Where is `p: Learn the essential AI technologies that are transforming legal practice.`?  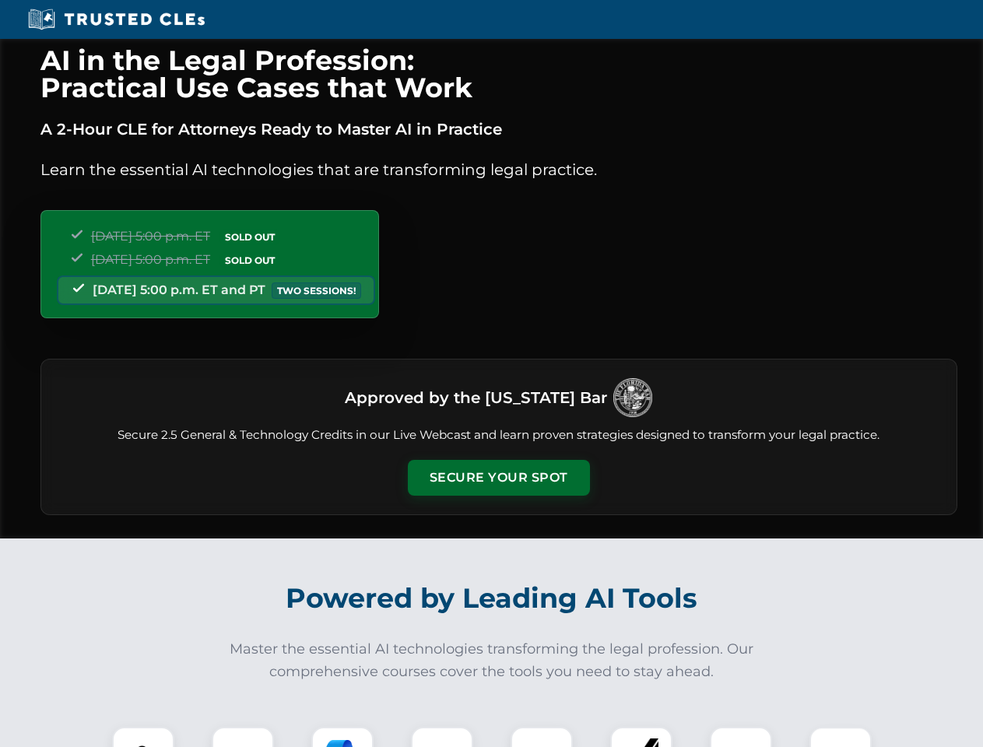 p: Learn the essential AI technologies that are transforming legal practice. is located at coordinates (499, 170).